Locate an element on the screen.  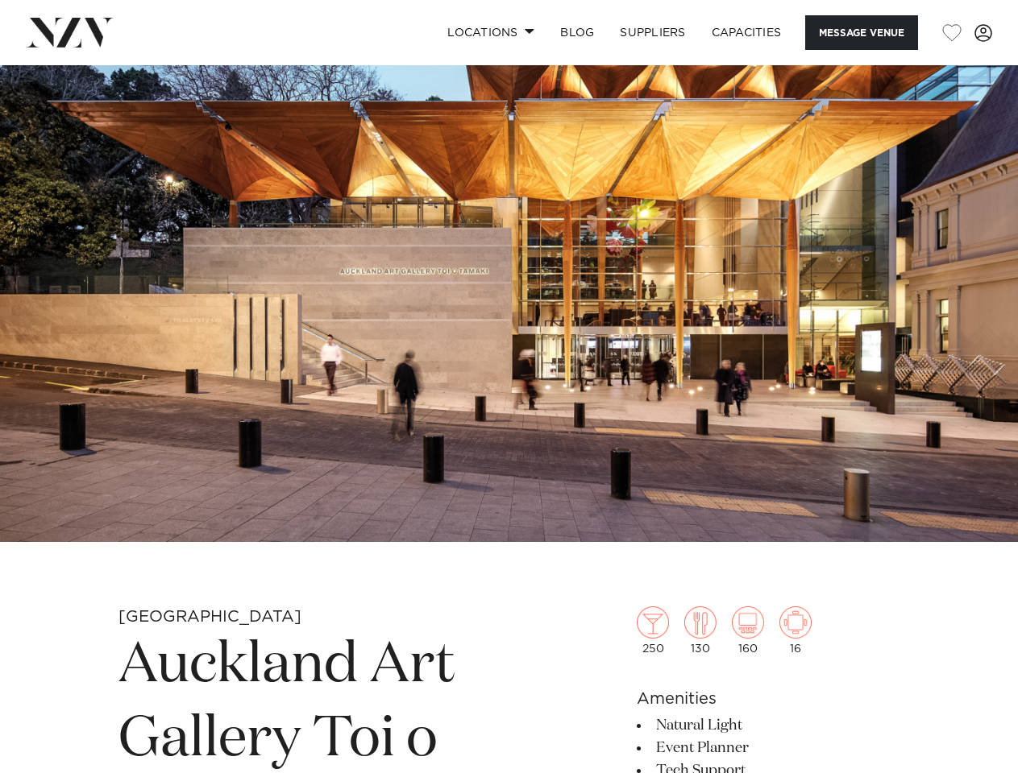
h6: Amenities is located at coordinates (768, 699).